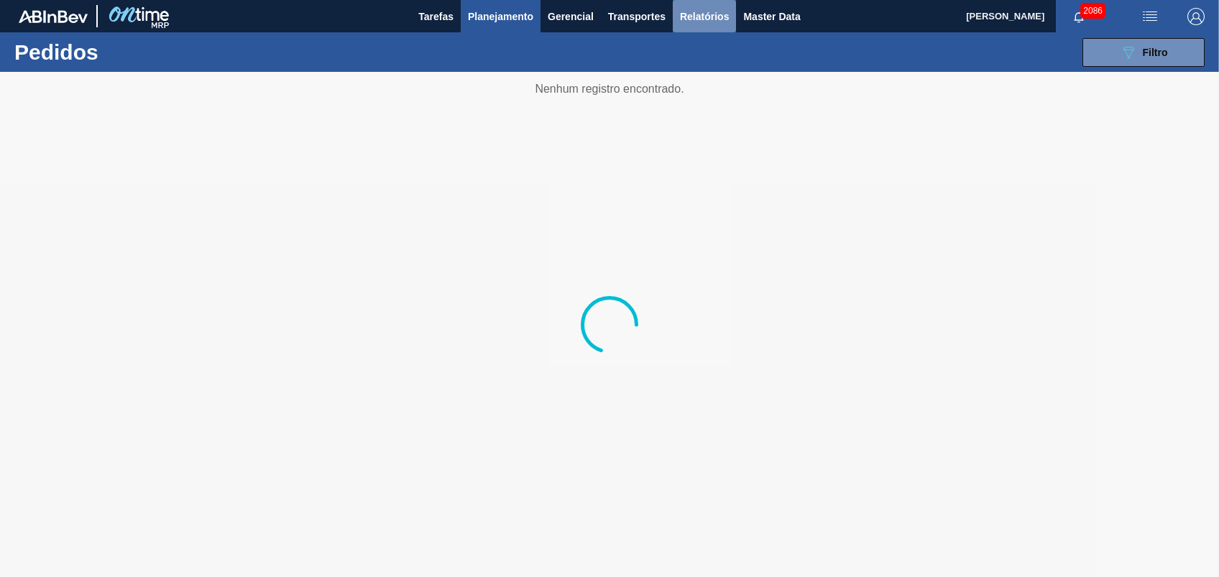 The image size is (1219, 577). I want to click on span: Master Data, so click(771, 17).